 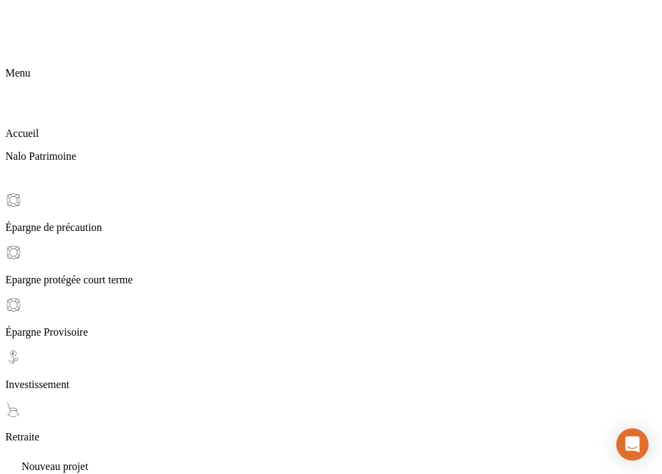 What do you see at coordinates (330, 213) in the screenshot?
I see `div: Épargne de précaution` at bounding box center [330, 213].